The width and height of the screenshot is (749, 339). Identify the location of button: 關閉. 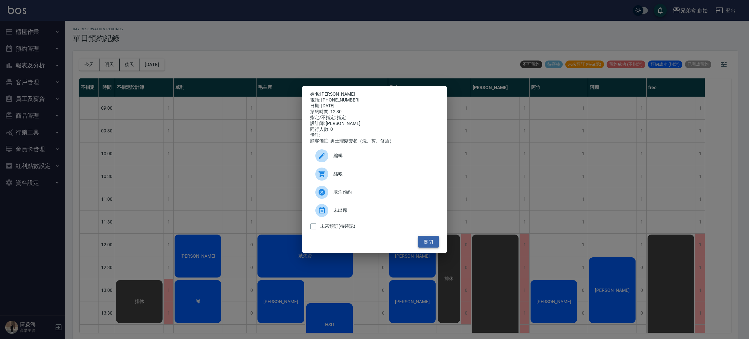
(429, 242).